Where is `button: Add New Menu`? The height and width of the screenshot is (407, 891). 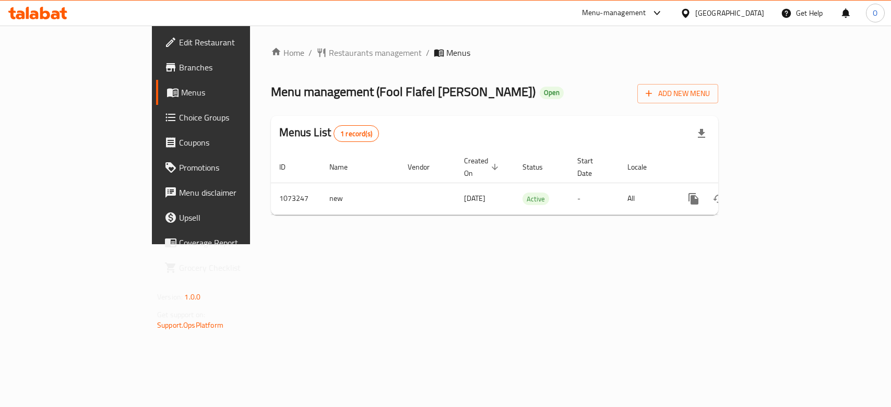 button: Add New Menu is located at coordinates (678, 93).